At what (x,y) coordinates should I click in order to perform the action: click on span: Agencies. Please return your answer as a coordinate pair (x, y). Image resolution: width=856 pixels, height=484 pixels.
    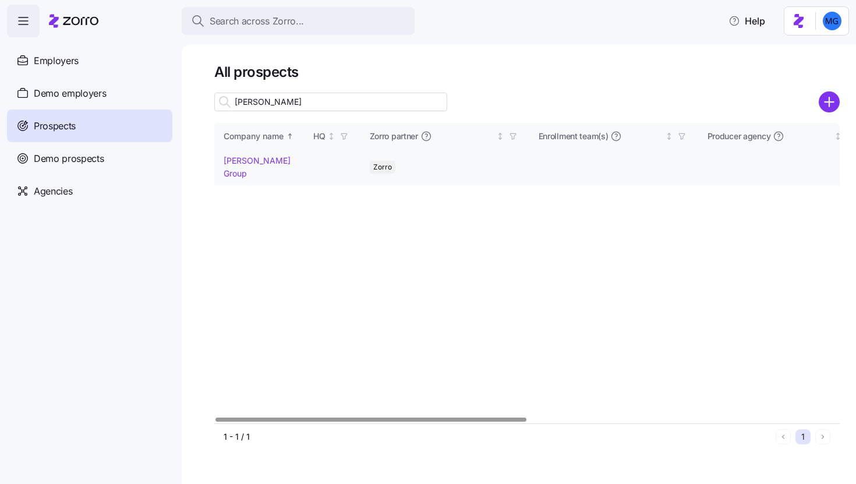
    Looking at the image, I should click on (53, 191).